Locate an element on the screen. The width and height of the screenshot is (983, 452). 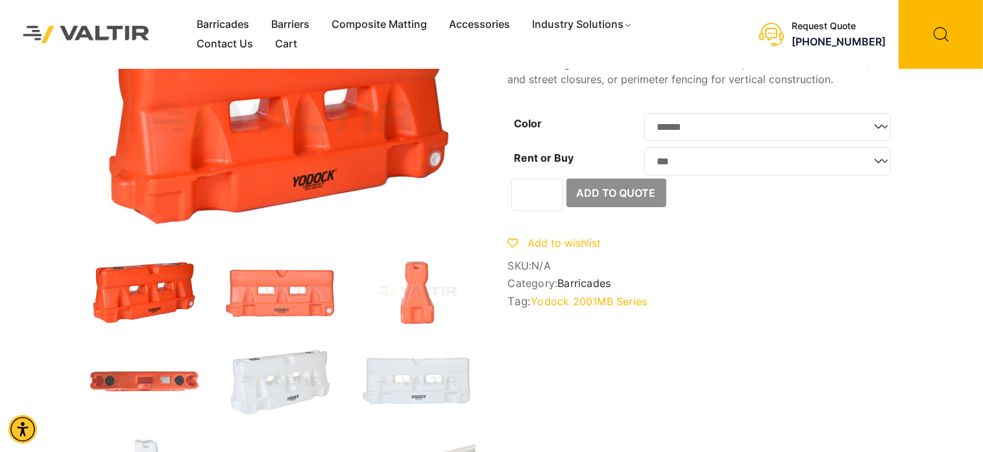
a: Yodock 2001MB Series is located at coordinates (589, 301).